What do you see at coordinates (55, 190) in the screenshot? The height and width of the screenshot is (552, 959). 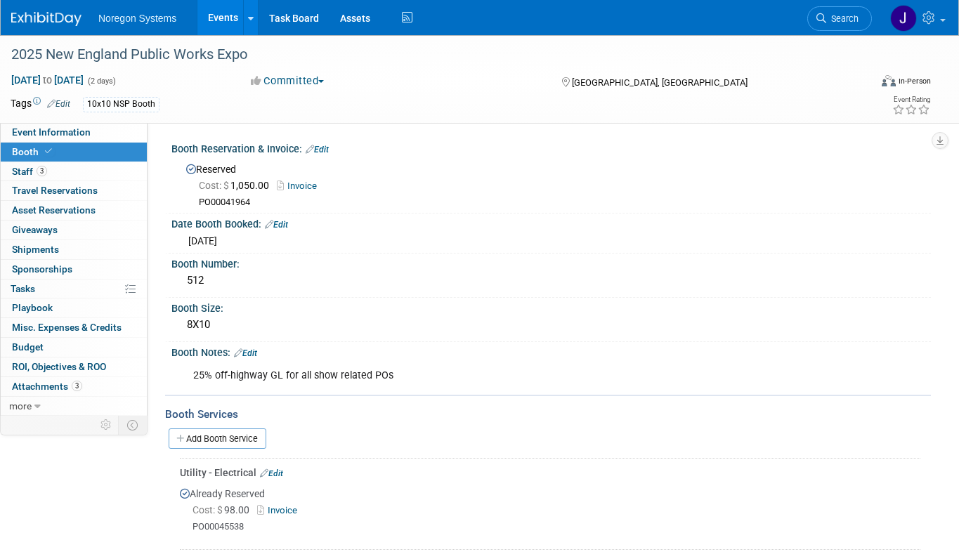 I see `span: Travel Reservations` at bounding box center [55, 190].